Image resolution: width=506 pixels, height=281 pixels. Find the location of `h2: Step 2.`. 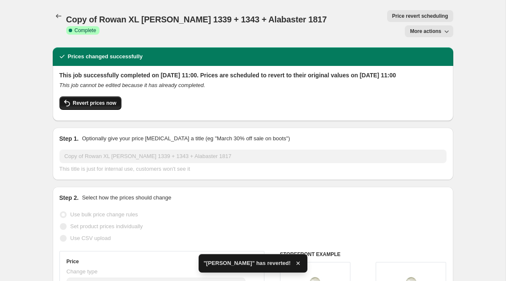

h2: Step 2. is located at coordinates (69, 197).